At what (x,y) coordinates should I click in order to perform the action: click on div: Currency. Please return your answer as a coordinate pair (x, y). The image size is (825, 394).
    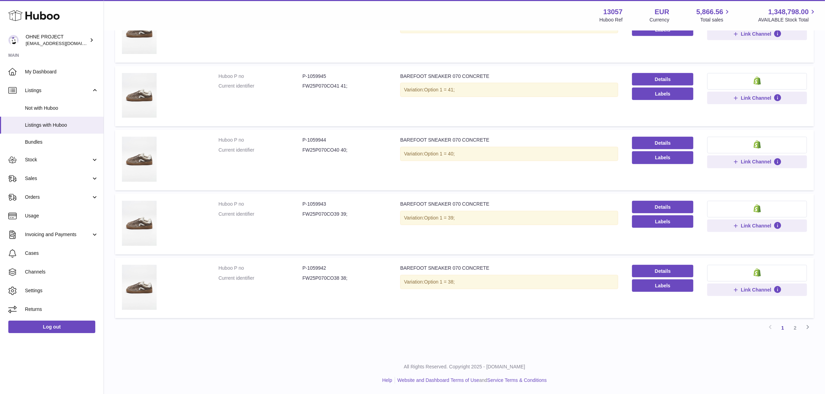
    Looking at the image, I should click on (660, 20).